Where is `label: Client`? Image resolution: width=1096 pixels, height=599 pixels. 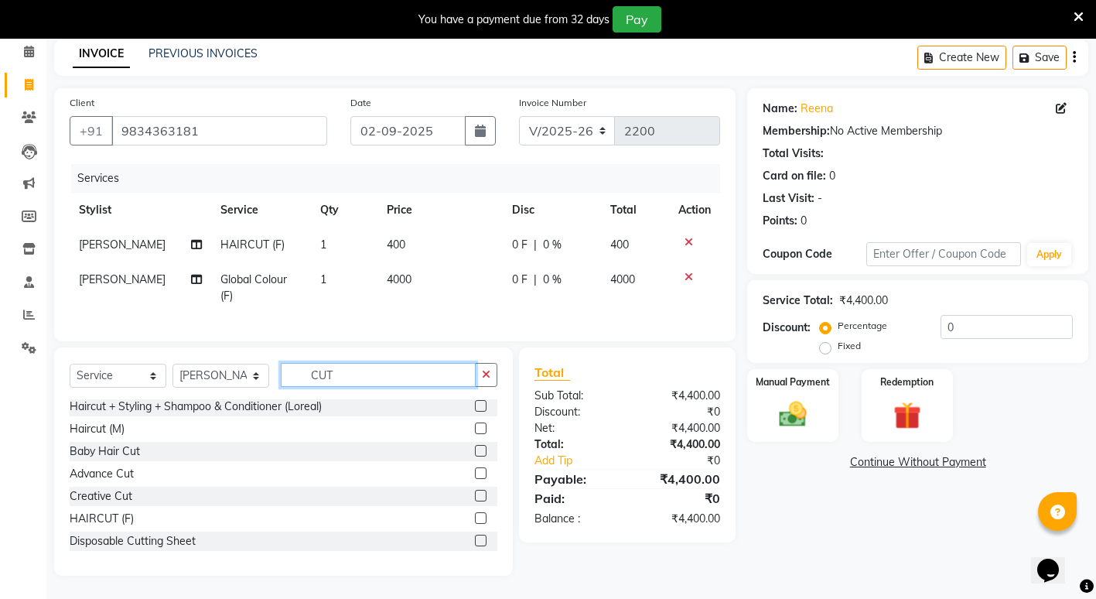 label: Client is located at coordinates (82, 103).